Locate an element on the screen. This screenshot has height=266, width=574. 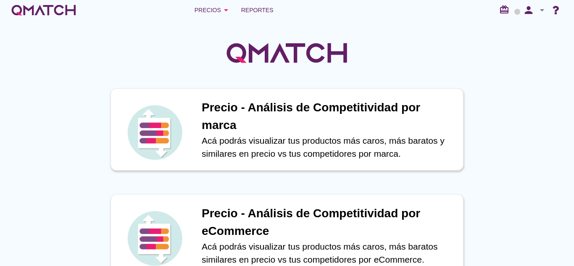
h1: Precio - Análisis de Competitividad por eCommerce is located at coordinates (328, 222).